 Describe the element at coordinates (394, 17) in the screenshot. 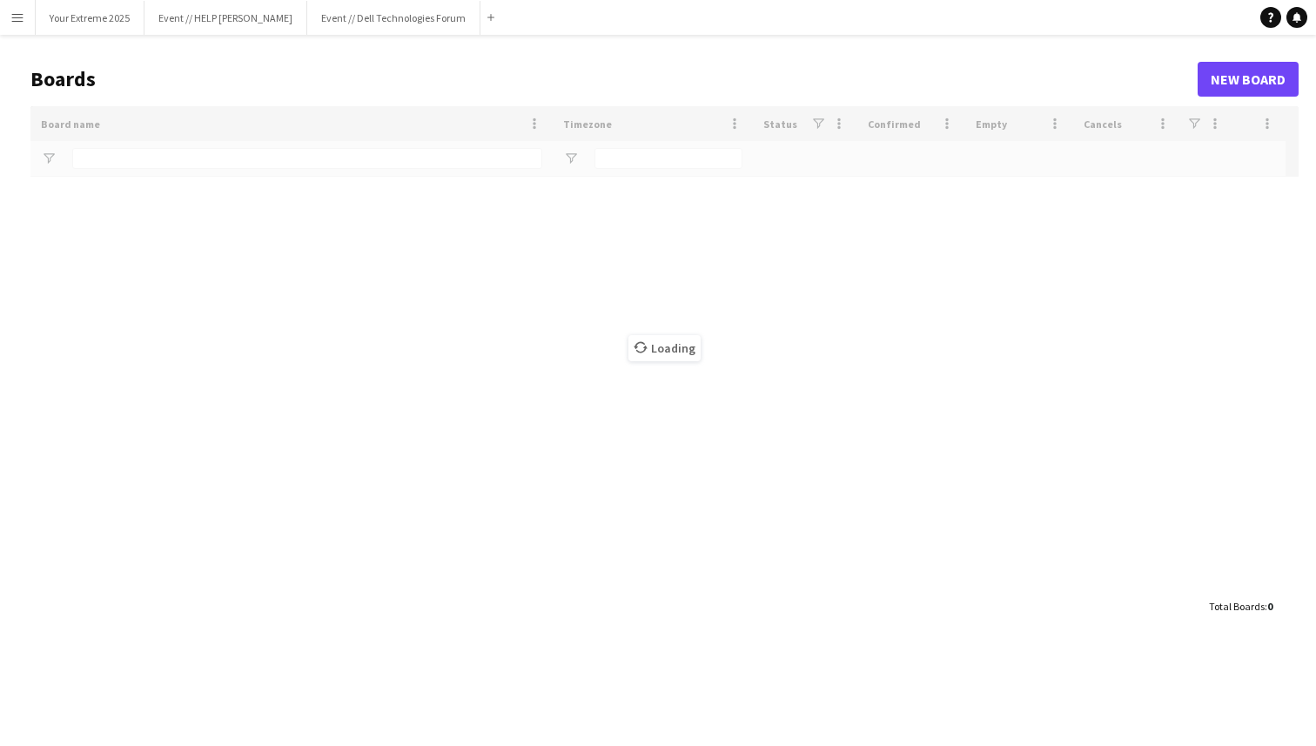

I see `button: Event // Dell Technologies Forum` at that location.